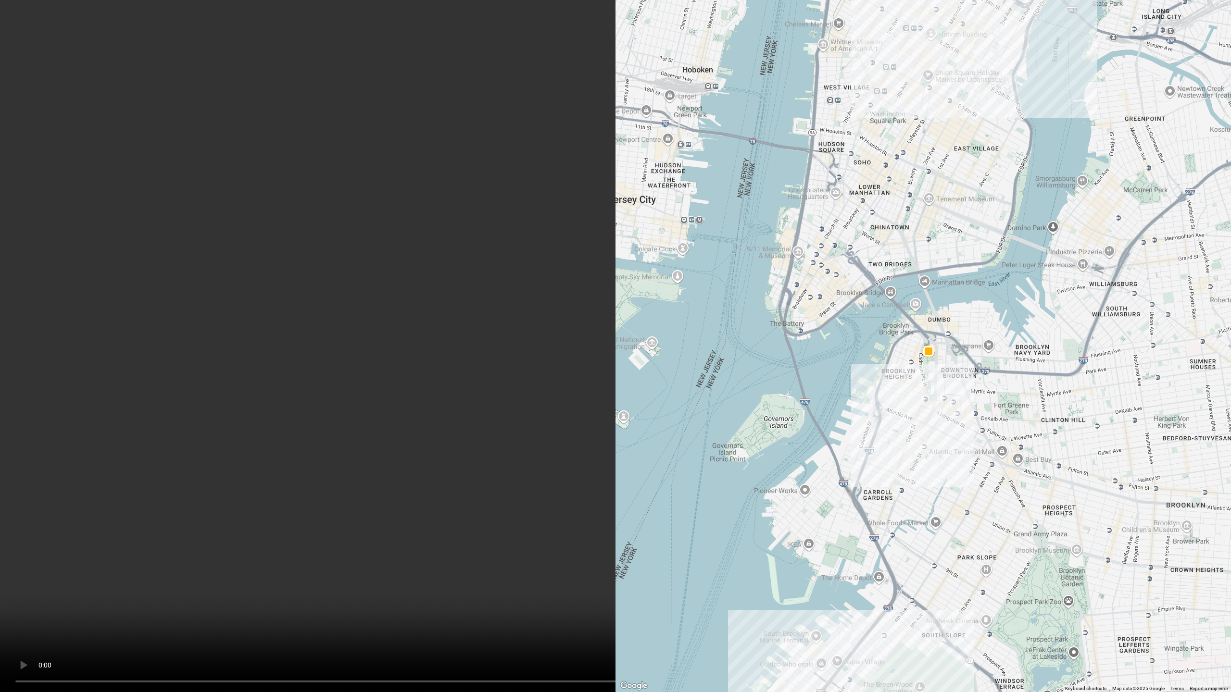 This screenshot has height=692, width=1231. What do you see at coordinates (1208, 688) in the screenshot?
I see `a: Report a map error` at bounding box center [1208, 688].